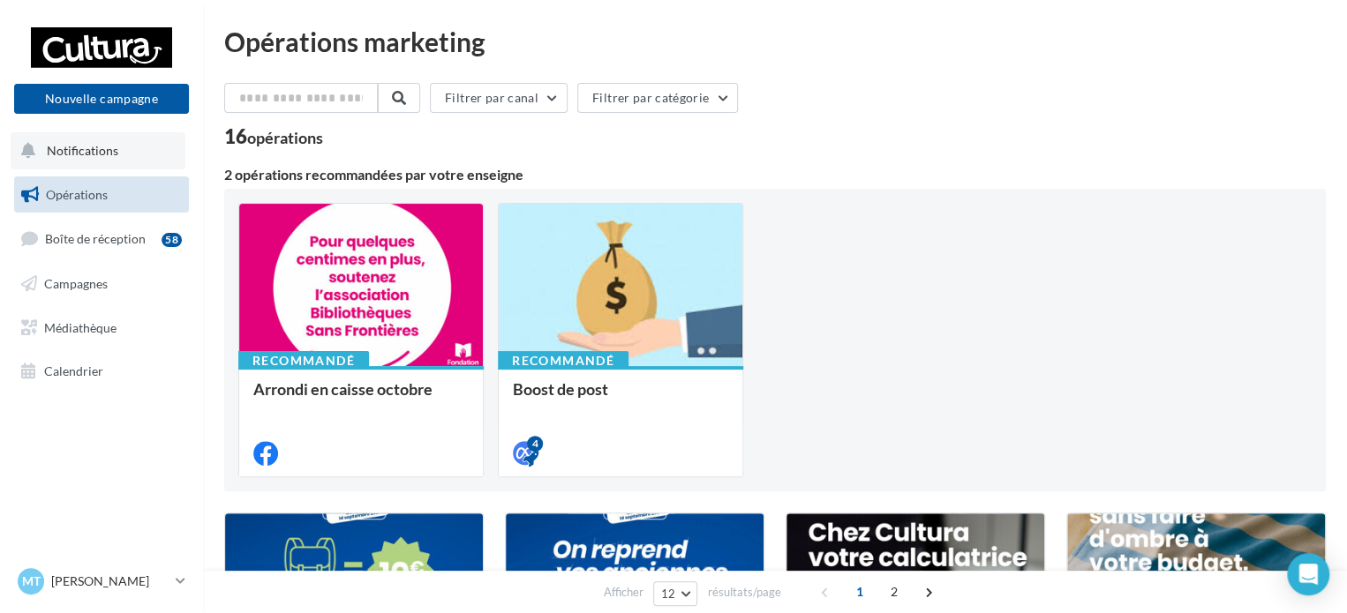 The width and height of the screenshot is (1347, 613). What do you see at coordinates (80, 326) in the screenshot?
I see `span: Médiathèque` at bounding box center [80, 326].